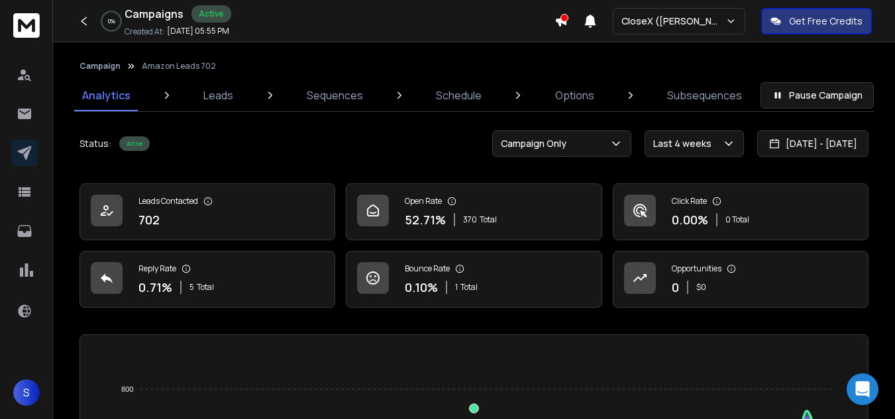 This screenshot has width=895, height=419. What do you see at coordinates (458, 95) in the screenshot?
I see `p: Schedule` at bounding box center [458, 95].